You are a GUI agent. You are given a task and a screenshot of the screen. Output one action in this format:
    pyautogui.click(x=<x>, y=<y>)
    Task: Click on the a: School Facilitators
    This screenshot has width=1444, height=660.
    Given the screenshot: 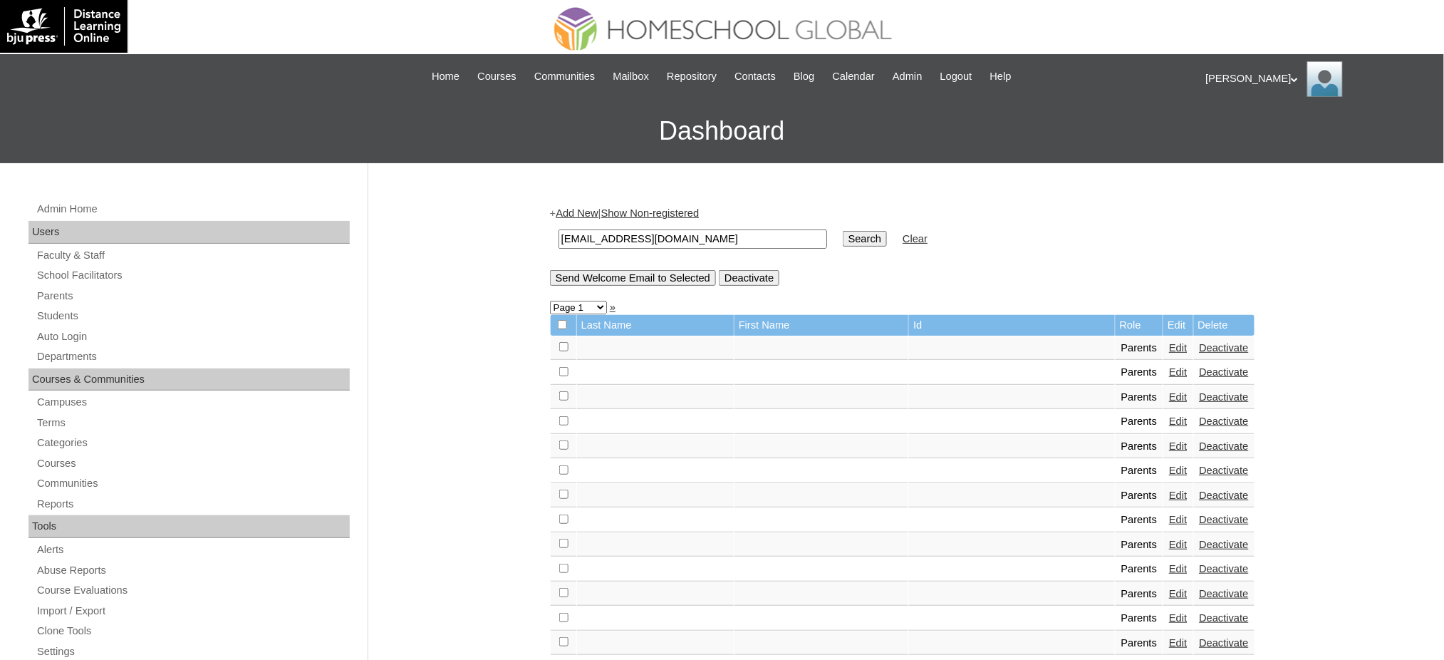 What is the action you would take?
    pyautogui.click(x=192, y=275)
    